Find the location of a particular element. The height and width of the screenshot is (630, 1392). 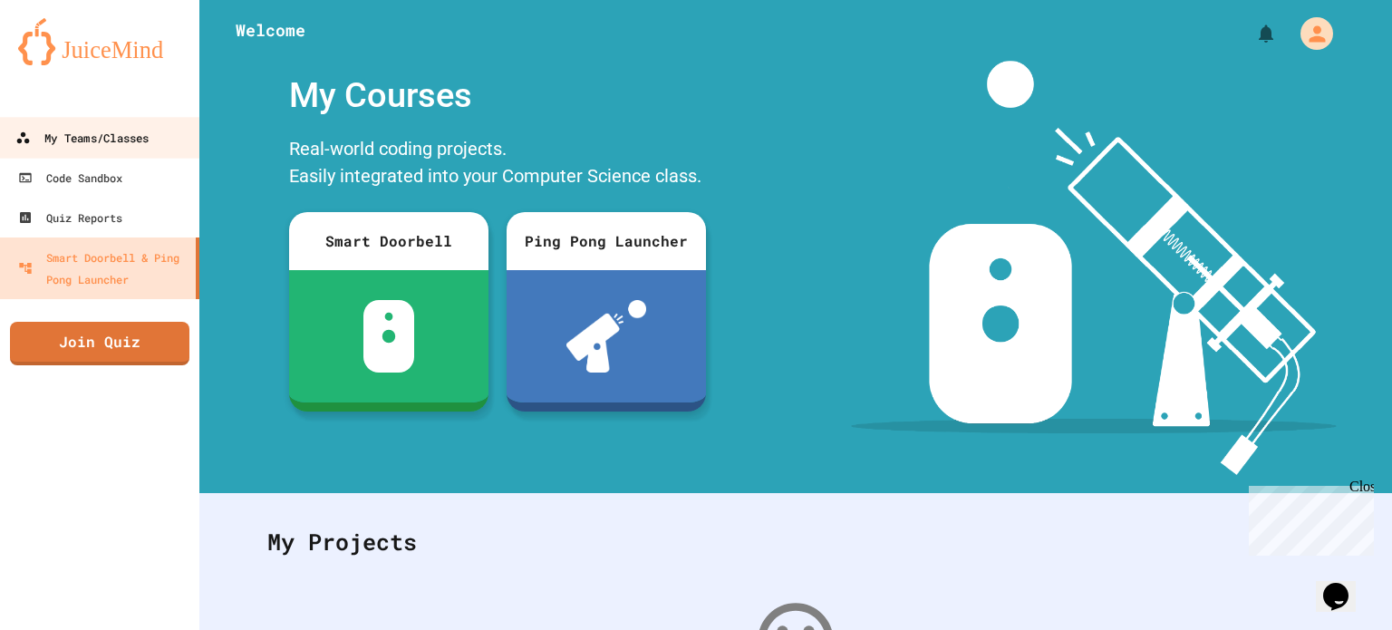

div: Ping Pong Launcher is located at coordinates (606, 241).